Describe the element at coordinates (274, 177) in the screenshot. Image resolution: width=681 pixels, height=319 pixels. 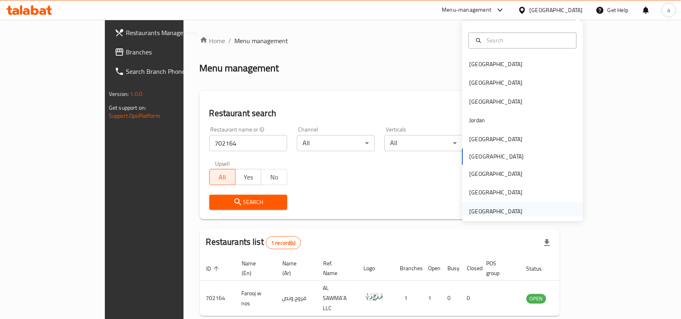
I see `span: No` at that location.